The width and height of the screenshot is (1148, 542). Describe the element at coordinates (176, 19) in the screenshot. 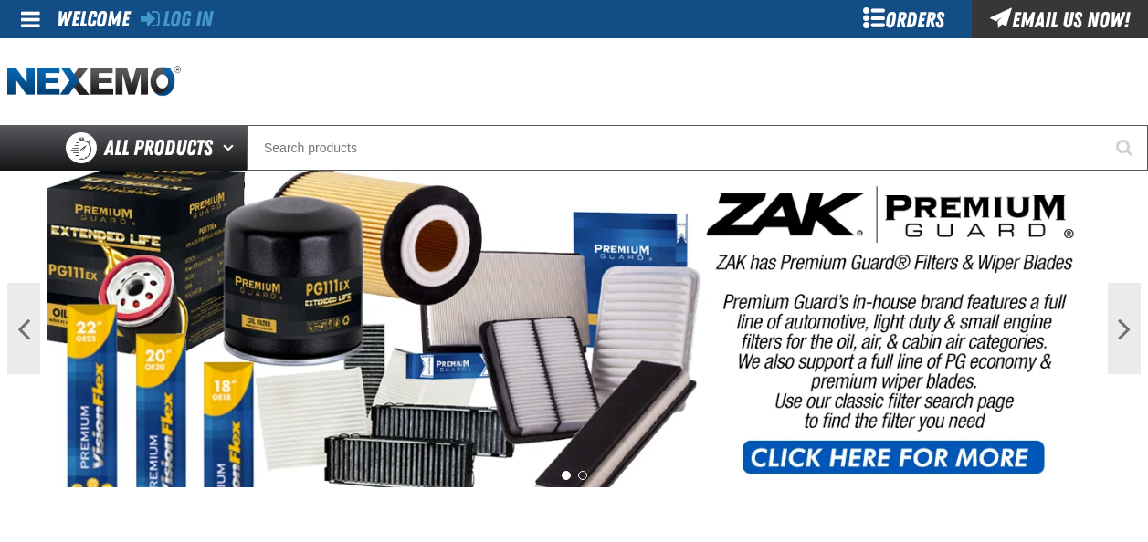

I see `a: Log In` at that location.